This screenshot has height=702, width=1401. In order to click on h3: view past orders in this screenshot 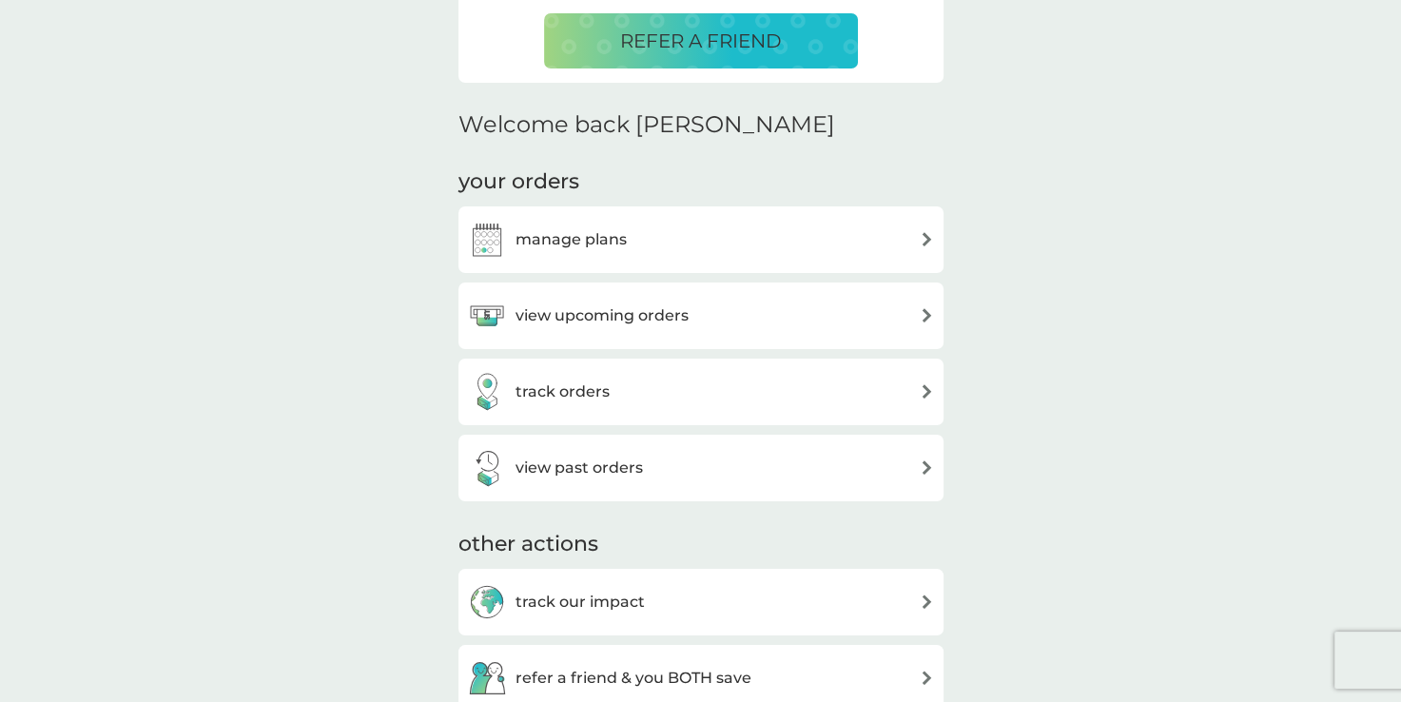, I will do `click(579, 468)`.